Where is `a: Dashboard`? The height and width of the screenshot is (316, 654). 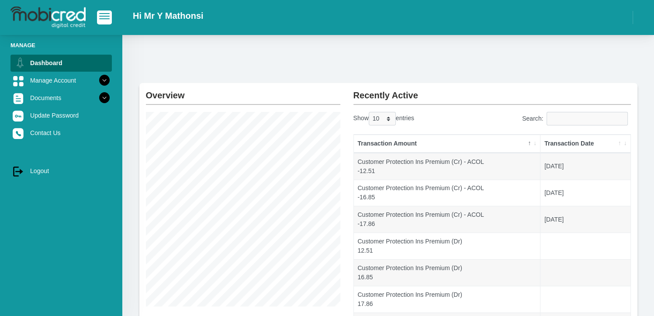
a: Dashboard is located at coordinates (61, 63).